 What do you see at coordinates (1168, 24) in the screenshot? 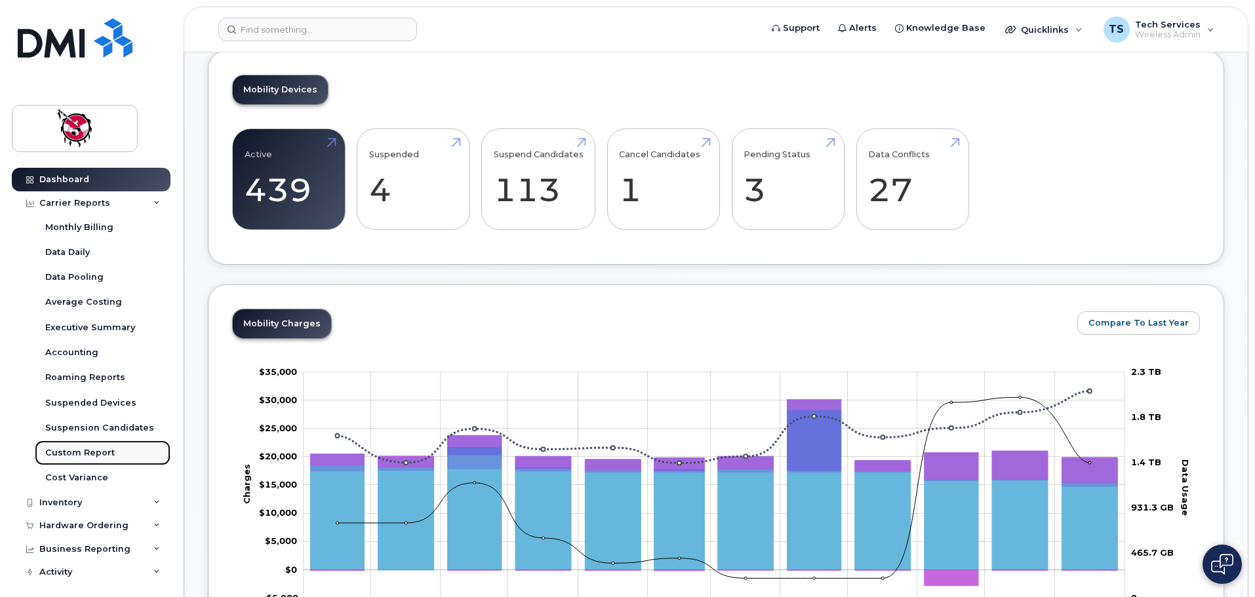
I see `span: Tech Services` at bounding box center [1168, 24].